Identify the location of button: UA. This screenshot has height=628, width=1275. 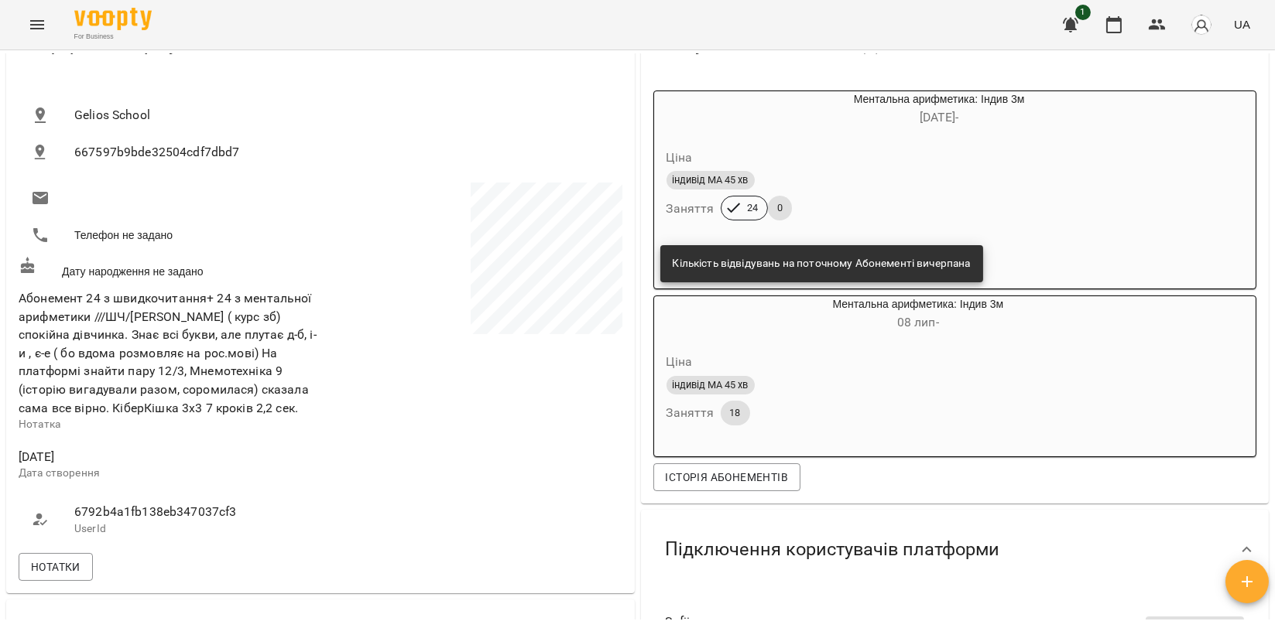
(1241, 24).